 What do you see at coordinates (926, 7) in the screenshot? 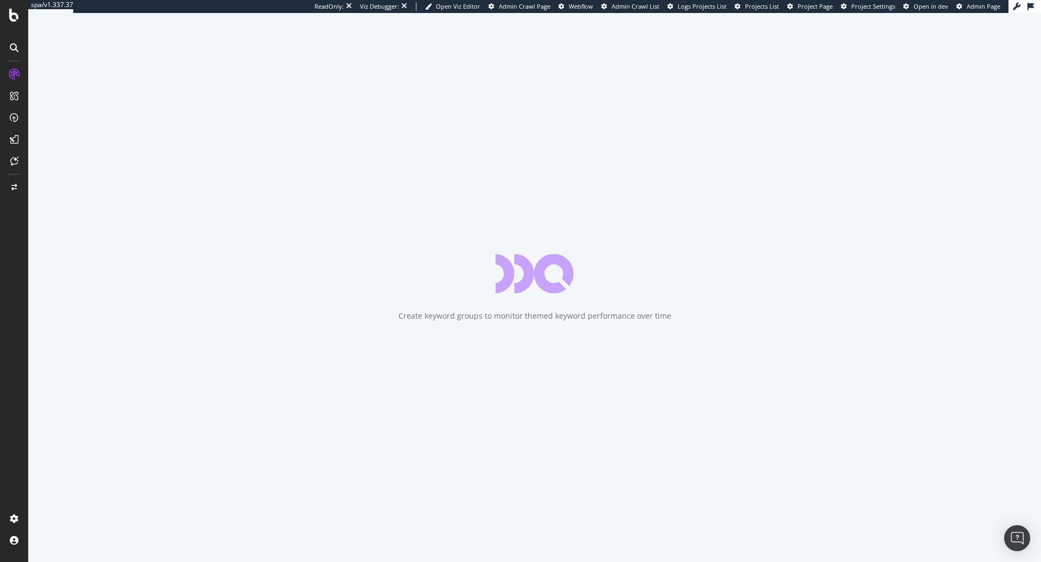
I see `a: Open in dev` at bounding box center [926, 7].